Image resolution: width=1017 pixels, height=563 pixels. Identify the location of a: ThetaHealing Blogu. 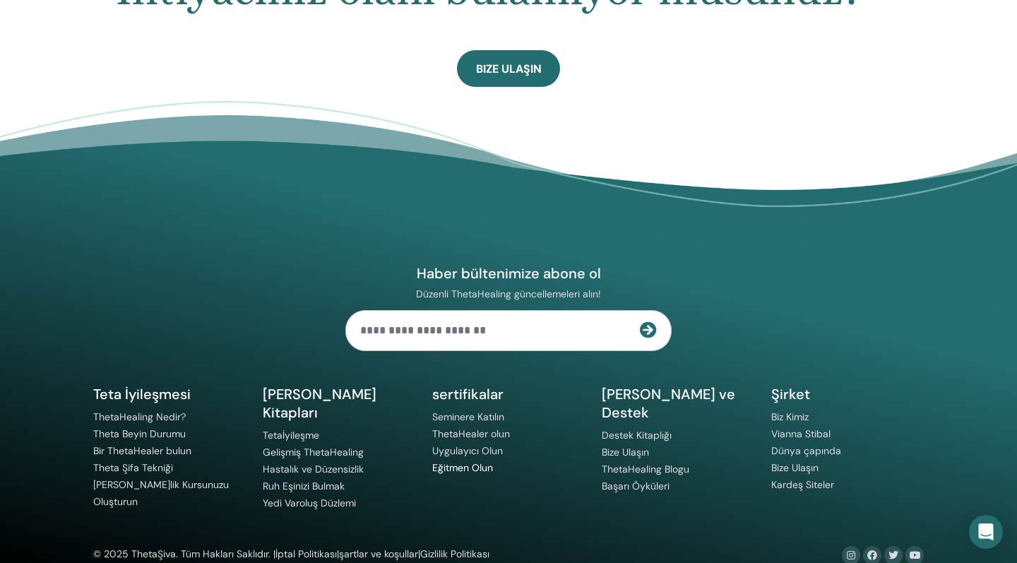
(646, 469).